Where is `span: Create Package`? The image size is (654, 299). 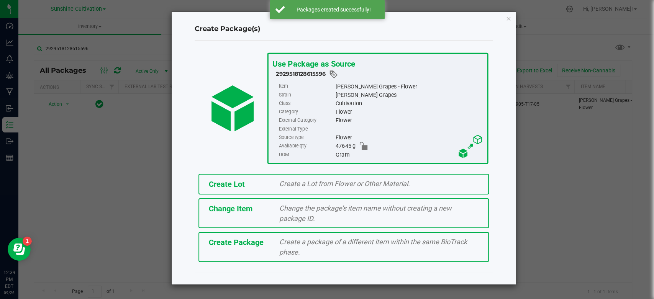
span: Create Package is located at coordinates (236, 242).